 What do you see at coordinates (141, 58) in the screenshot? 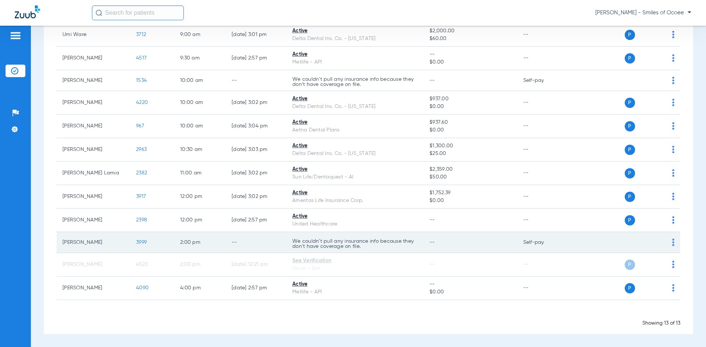
I see `span: 4517` at bounding box center [141, 58].